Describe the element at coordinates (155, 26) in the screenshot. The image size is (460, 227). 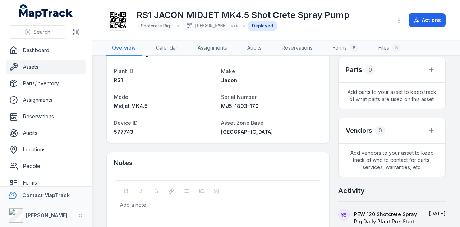
I see `span: Shotcrete Rig` at that location.